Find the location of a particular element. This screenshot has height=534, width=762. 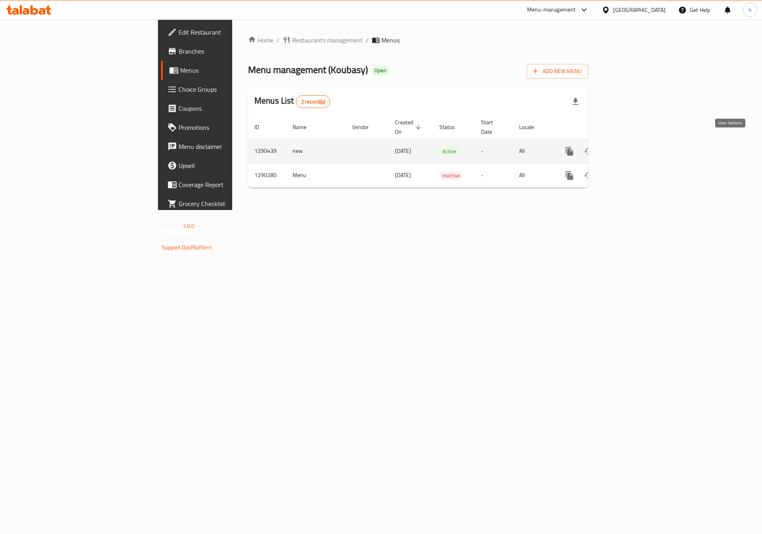

span: Restaurants management is located at coordinates (327, 40).